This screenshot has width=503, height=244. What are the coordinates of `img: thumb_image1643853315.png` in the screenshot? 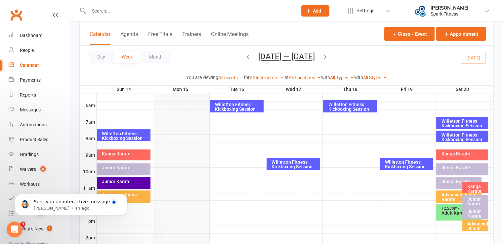 It's located at (421, 11).